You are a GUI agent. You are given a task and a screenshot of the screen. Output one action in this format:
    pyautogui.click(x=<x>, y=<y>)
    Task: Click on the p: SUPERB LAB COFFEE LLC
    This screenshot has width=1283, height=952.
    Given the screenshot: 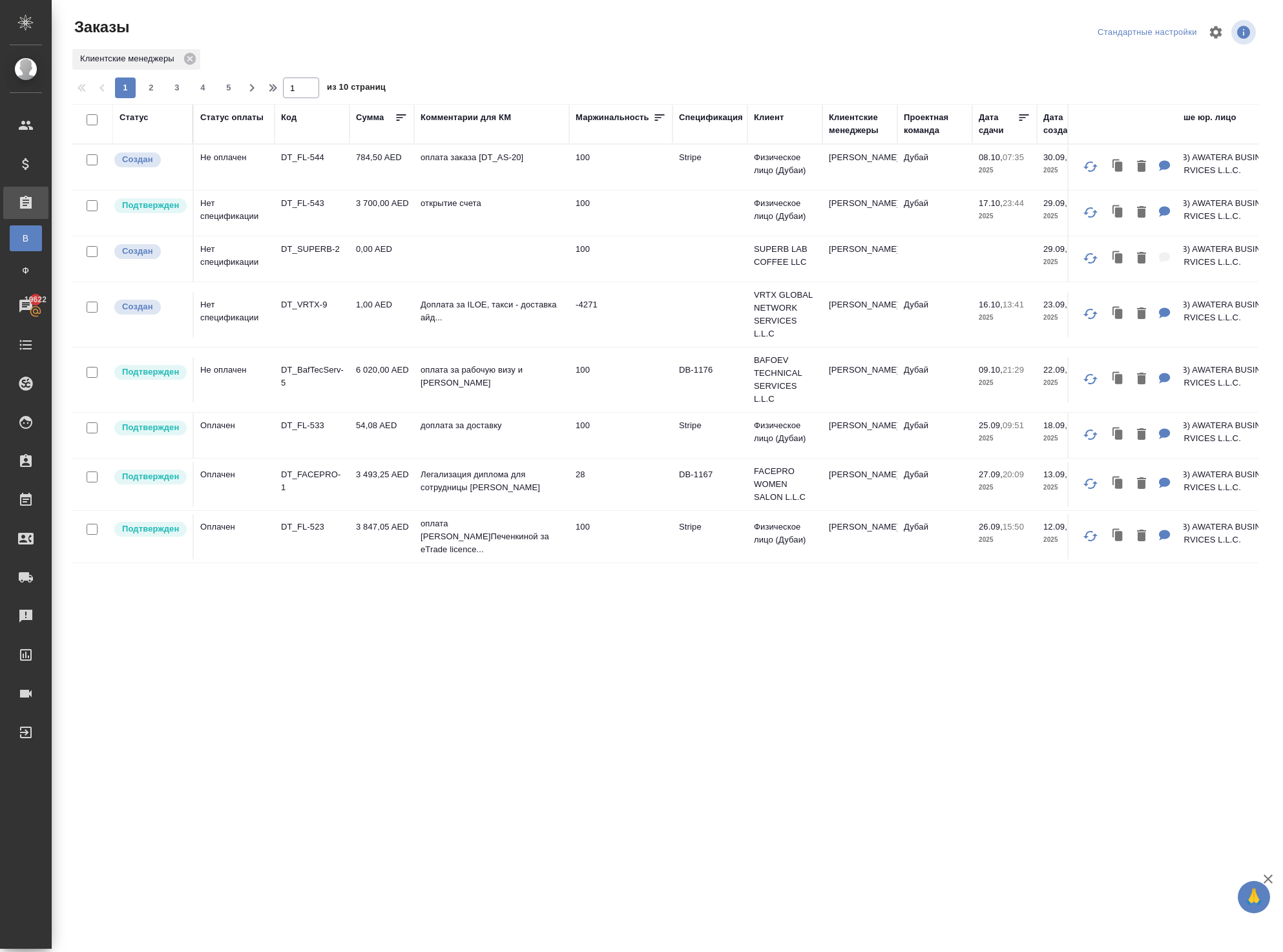 What is the action you would take?
    pyautogui.click(x=785, y=256)
    